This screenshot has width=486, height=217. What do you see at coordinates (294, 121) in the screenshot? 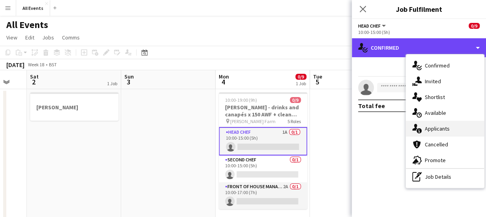
I see `span: 5 Roles` at bounding box center [294, 121].